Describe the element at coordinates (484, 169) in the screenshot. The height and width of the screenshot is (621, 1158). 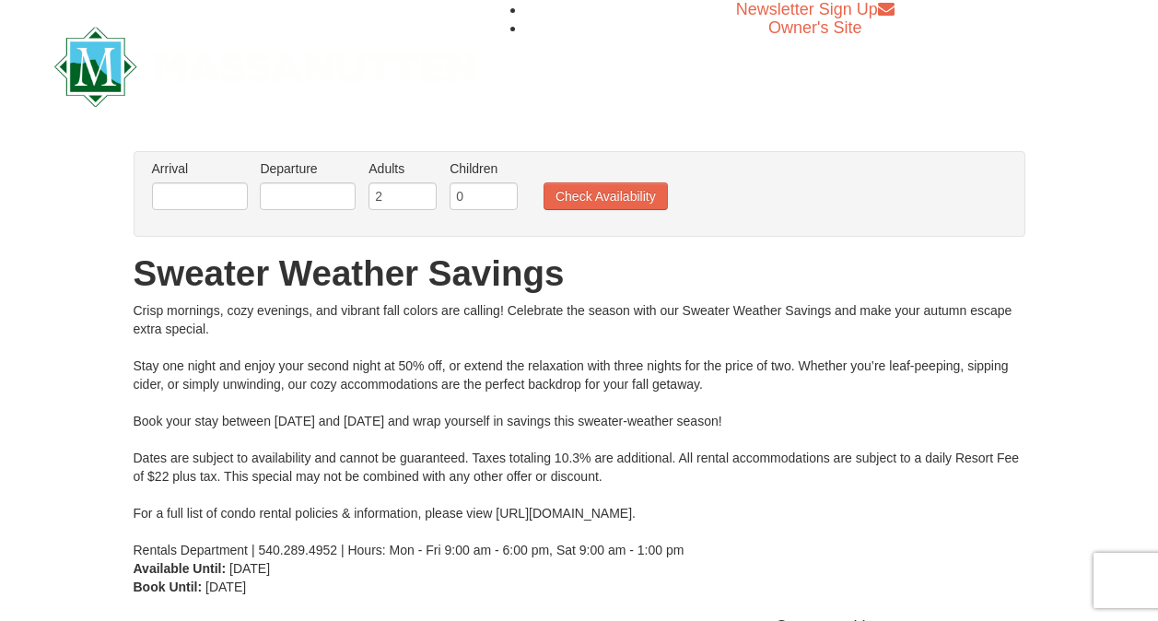
I see `label: Children` at that location.